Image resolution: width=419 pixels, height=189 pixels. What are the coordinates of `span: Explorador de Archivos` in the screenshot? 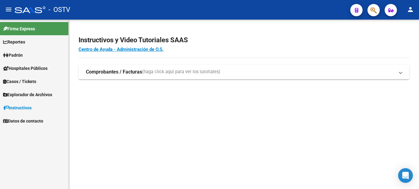 It's located at (28, 95).